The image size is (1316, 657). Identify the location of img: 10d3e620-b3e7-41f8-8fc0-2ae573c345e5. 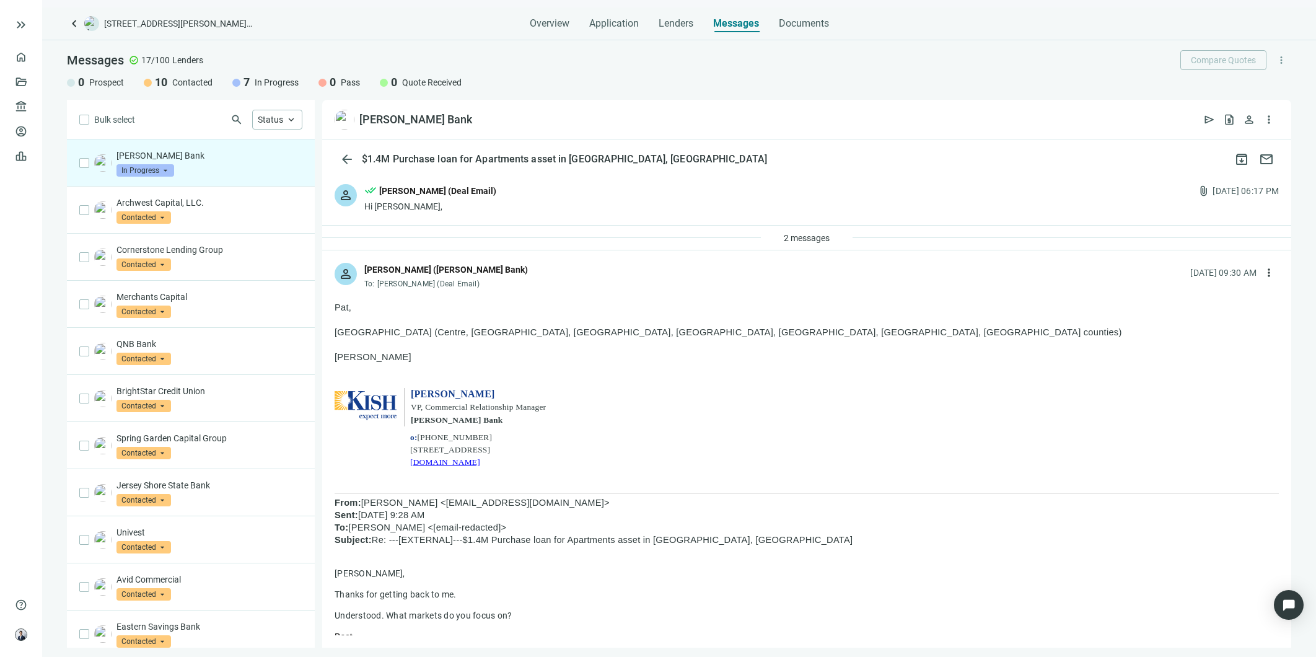
(103, 446).